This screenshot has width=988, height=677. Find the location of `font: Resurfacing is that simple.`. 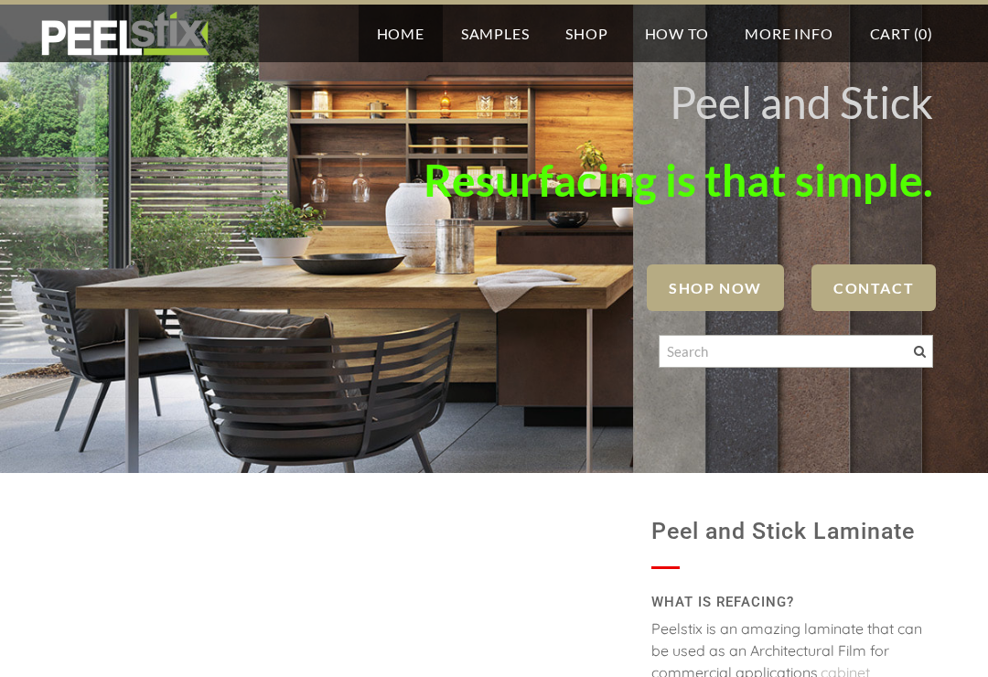

font: Resurfacing is that simple. is located at coordinates (678, 179).